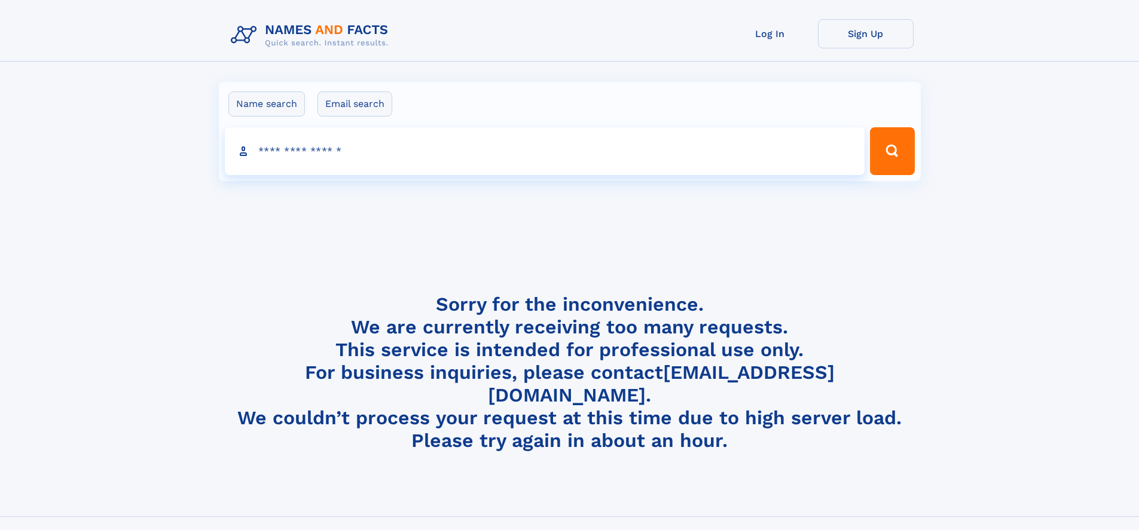 Image resolution: width=1139 pixels, height=530 pixels. What do you see at coordinates (354, 104) in the screenshot?
I see `label: Email search` at bounding box center [354, 104].